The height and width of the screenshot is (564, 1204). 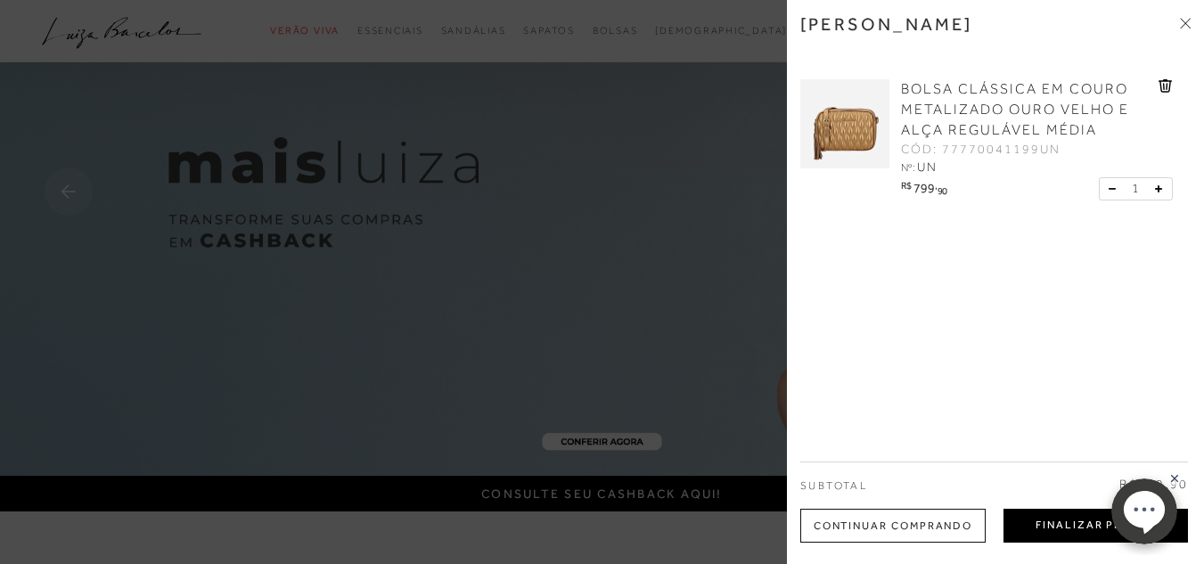 I want to click on span: UN, so click(x=927, y=167).